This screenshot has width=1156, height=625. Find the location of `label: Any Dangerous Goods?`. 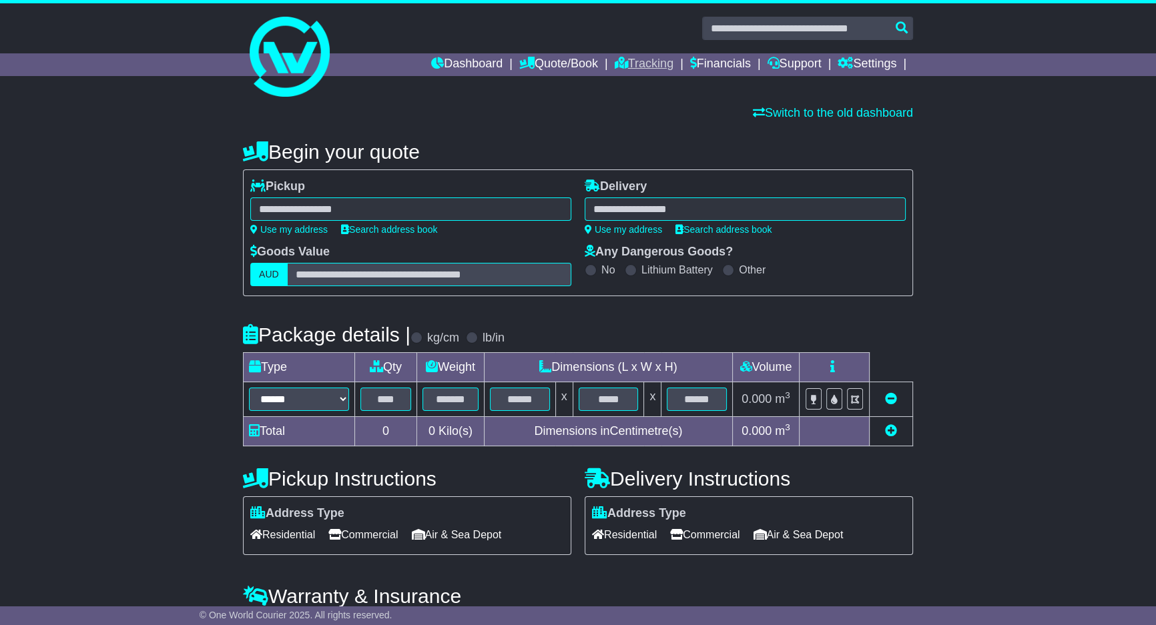

label: Any Dangerous Goods? is located at coordinates (659, 252).